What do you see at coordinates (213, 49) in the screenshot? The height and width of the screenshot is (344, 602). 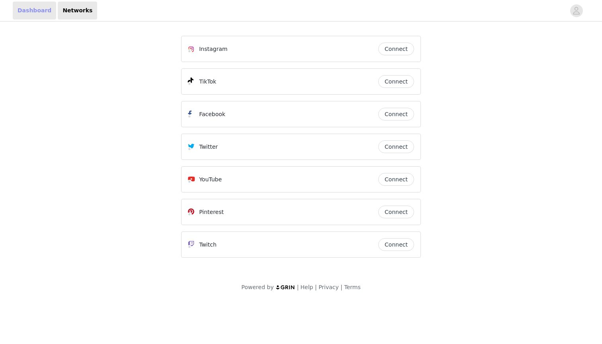 I see `p: Instagram` at bounding box center [213, 49].